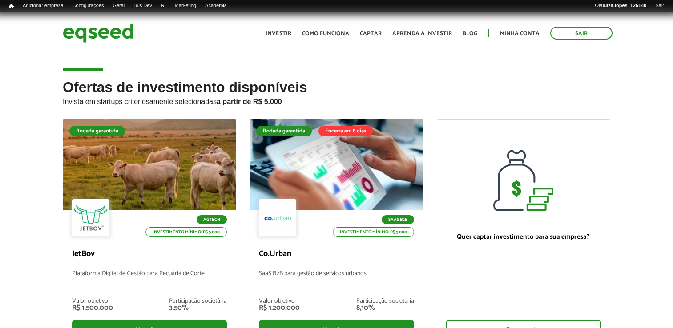  I want to click on a: Configurações, so click(88, 6).